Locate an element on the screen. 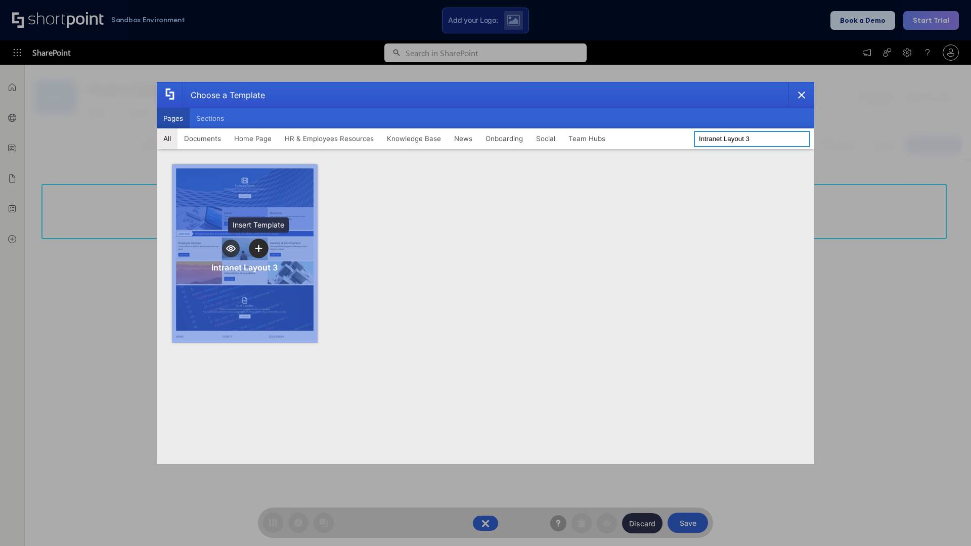 This screenshot has height=546, width=971. div: Chat Widget is located at coordinates (946, 522).